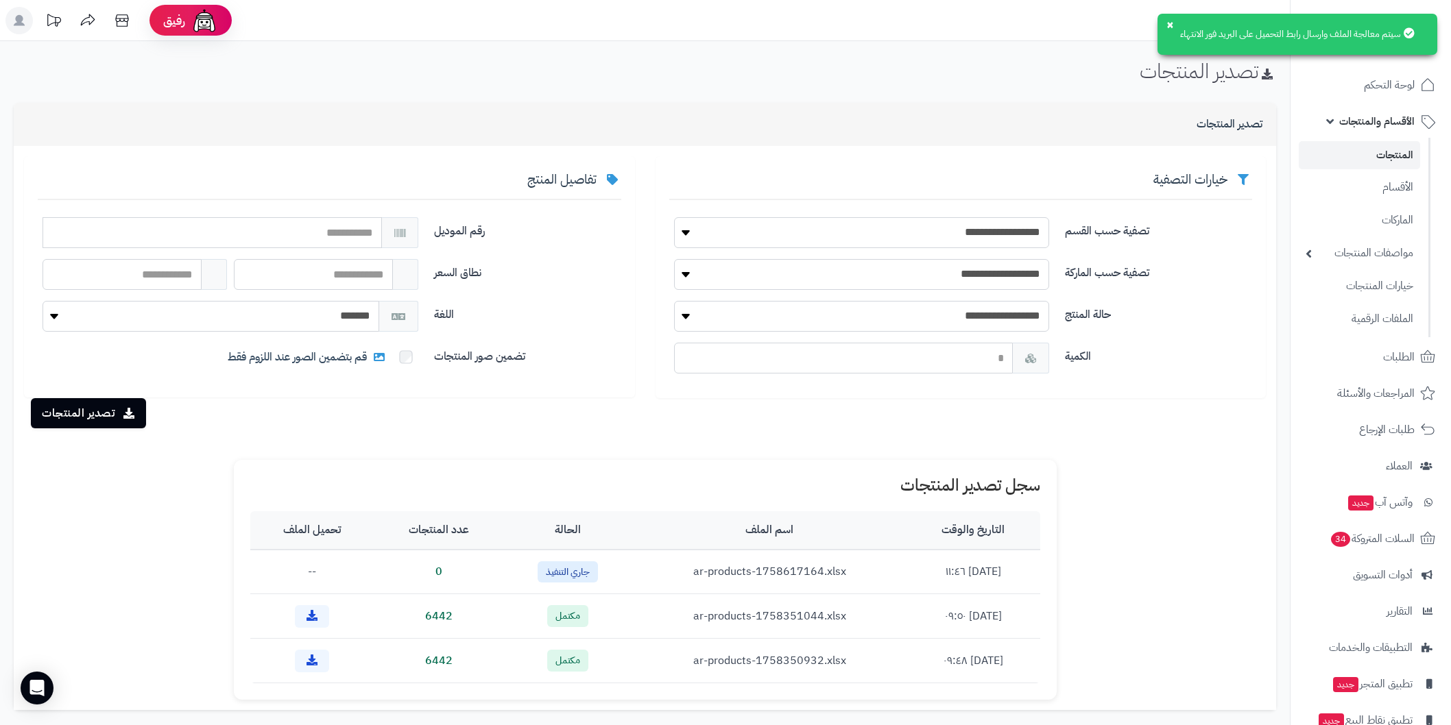 This screenshot has width=1451, height=725. I want to click on a: وآتس آبجديد, so click(1371, 503).